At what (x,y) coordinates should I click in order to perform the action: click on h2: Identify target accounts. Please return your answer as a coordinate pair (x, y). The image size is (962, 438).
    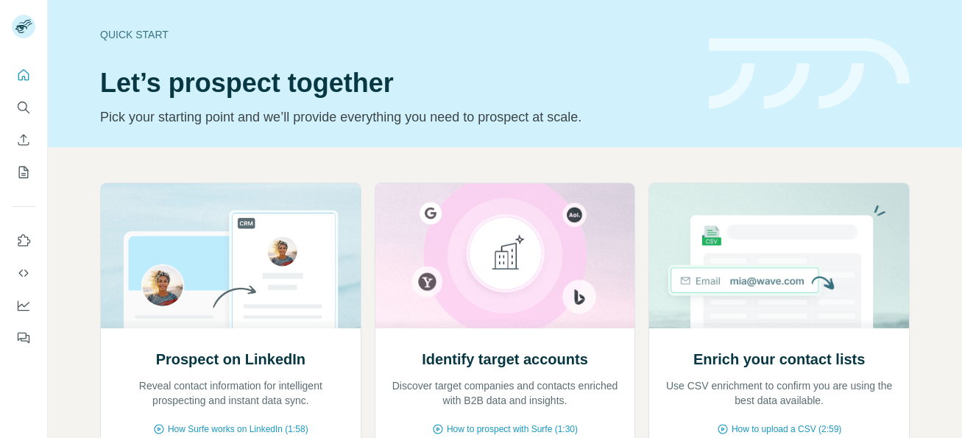
    Looking at the image, I should click on (505, 359).